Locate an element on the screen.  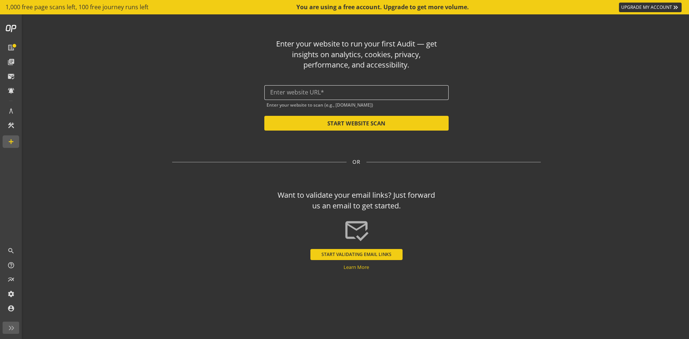
a: Learn More is located at coordinates (356, 267).